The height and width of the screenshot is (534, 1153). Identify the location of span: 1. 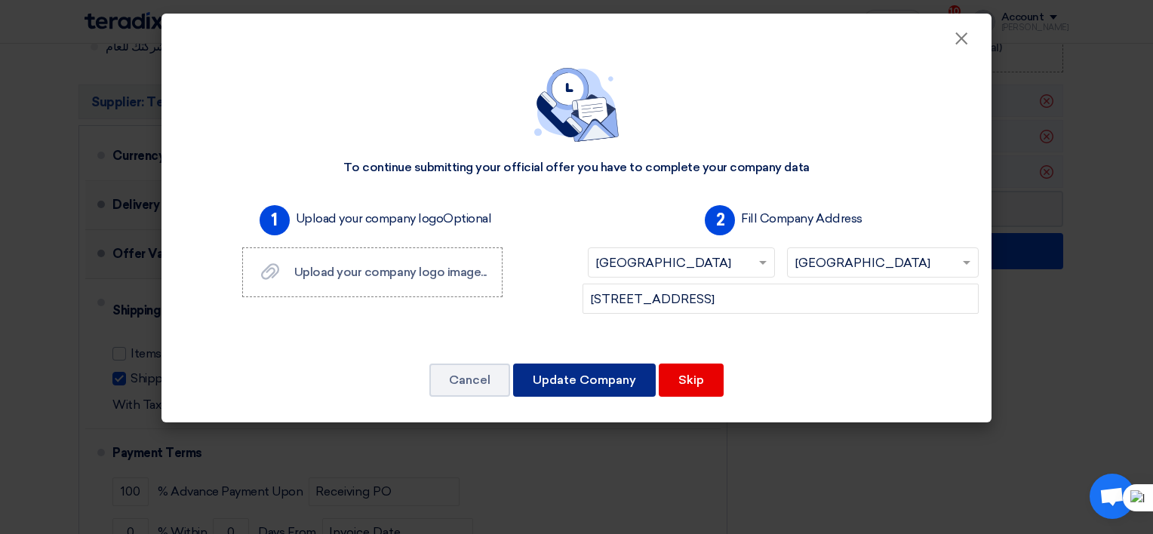
(275, 220).